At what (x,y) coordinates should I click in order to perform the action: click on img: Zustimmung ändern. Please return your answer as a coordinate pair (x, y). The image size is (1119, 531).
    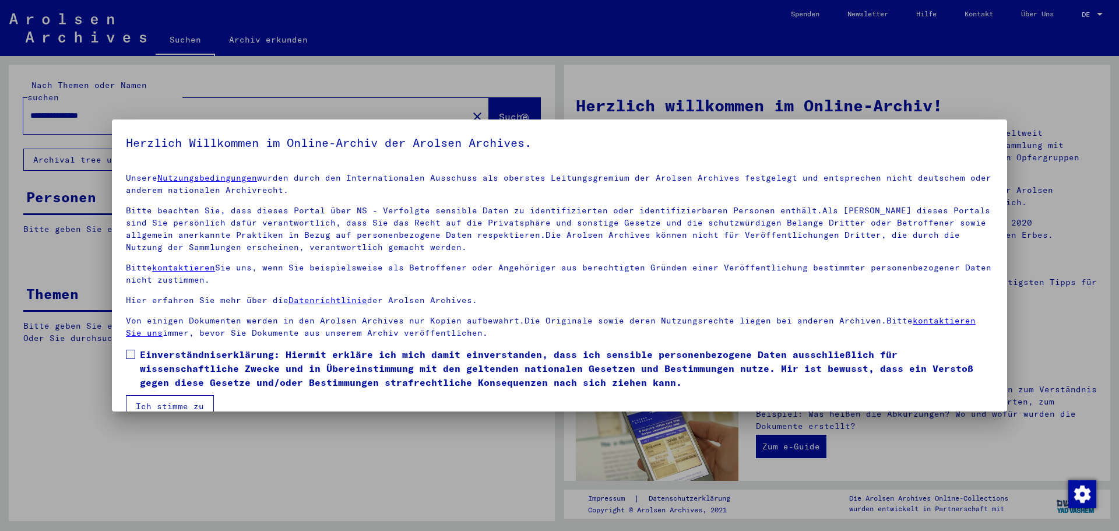
    Looking at the image, I should click on (1082, 494).